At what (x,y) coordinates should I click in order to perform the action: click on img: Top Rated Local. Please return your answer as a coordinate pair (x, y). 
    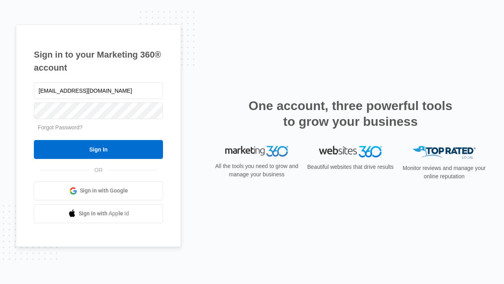
    Looking at the image, I should click on (444, 152).